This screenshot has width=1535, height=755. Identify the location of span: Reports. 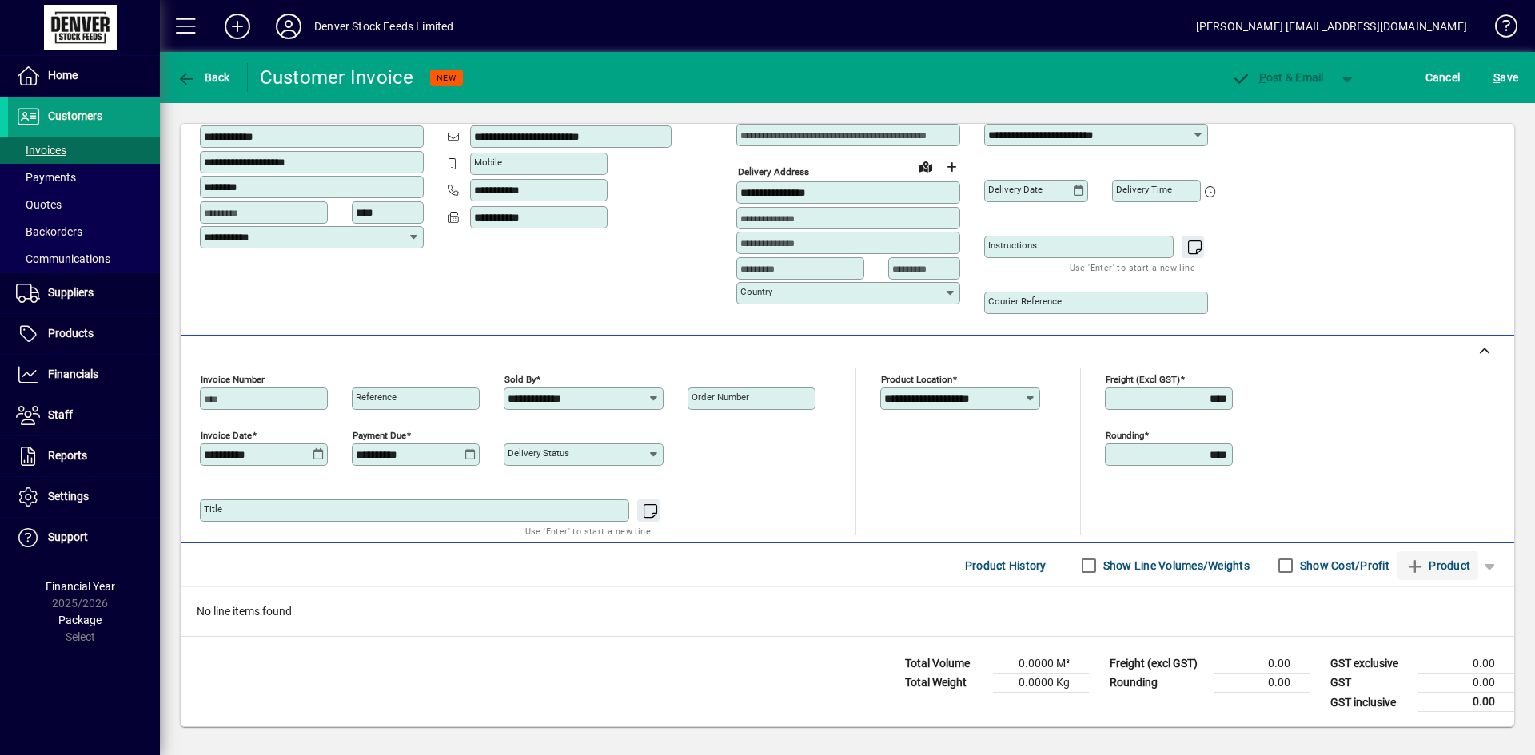
(67, 456).